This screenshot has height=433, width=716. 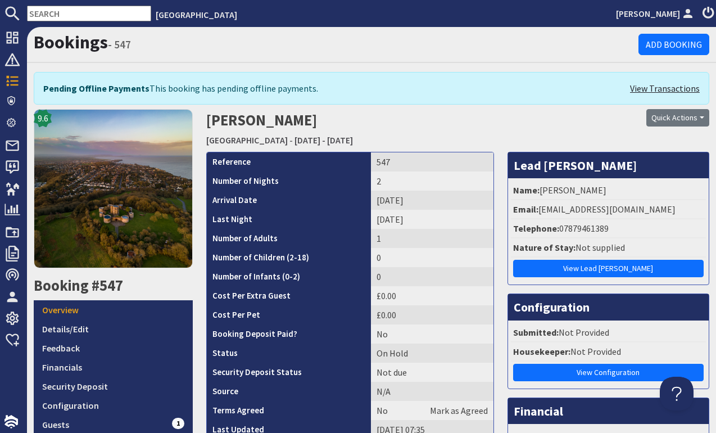 What do you see at coordinates (113, 310) in the screenshot?
I see `a: Overview` at bounding box center [113, 310].